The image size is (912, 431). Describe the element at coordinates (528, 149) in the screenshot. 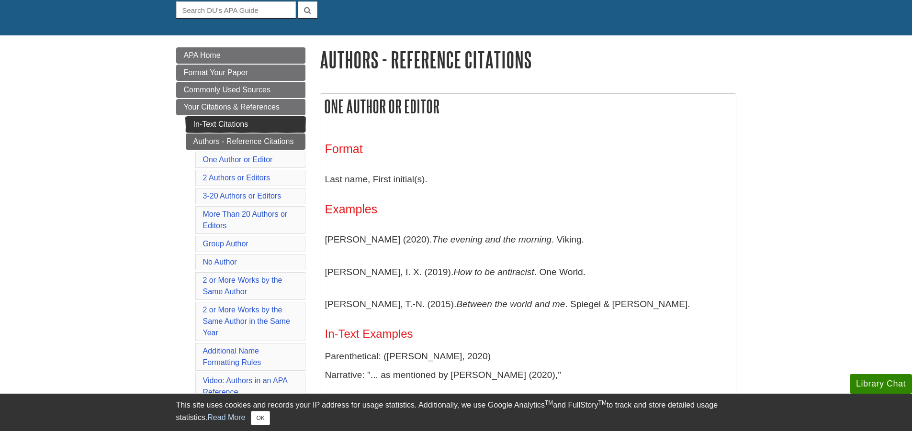

I see `h3: Format` at that location.